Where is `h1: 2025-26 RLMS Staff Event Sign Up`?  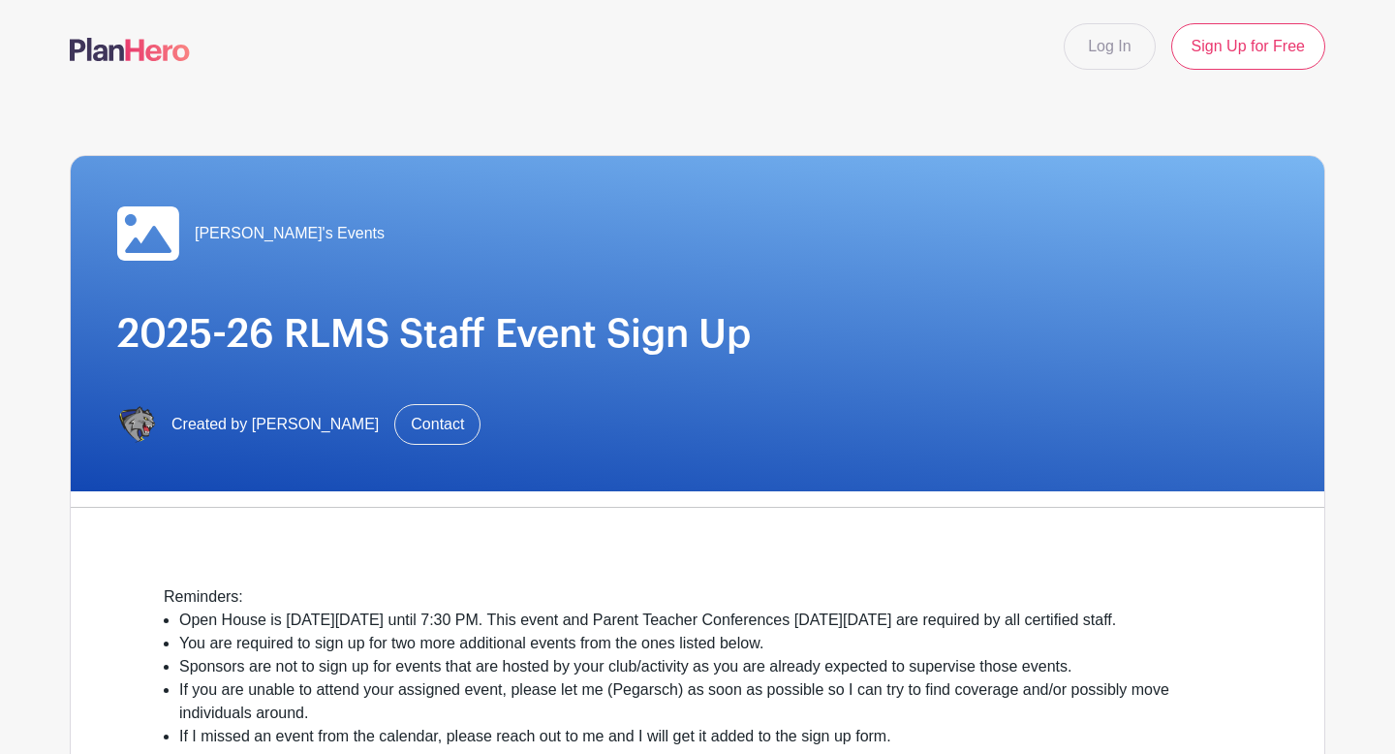
h1: 2025-26 RLMS Staff Event Sign Up is located at coordinates (697, 334).